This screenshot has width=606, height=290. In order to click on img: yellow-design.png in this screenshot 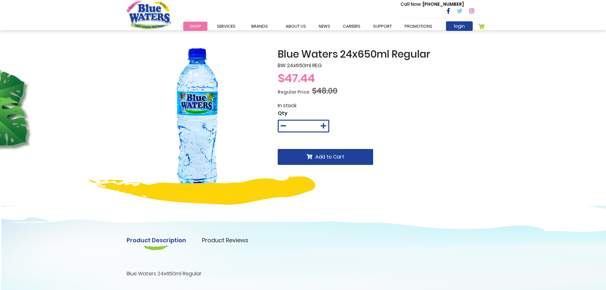, I will do `click(202, 190)`.